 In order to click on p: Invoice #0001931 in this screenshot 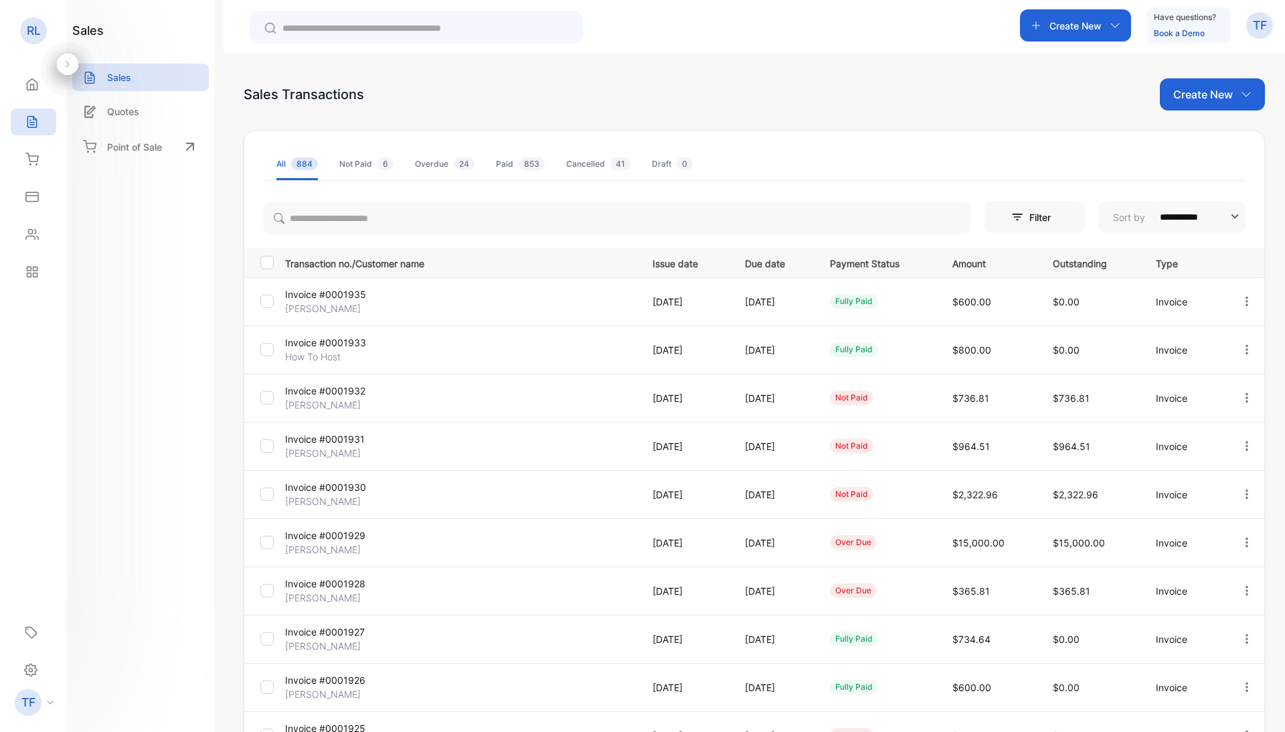, I will do `click(343, 439)`.